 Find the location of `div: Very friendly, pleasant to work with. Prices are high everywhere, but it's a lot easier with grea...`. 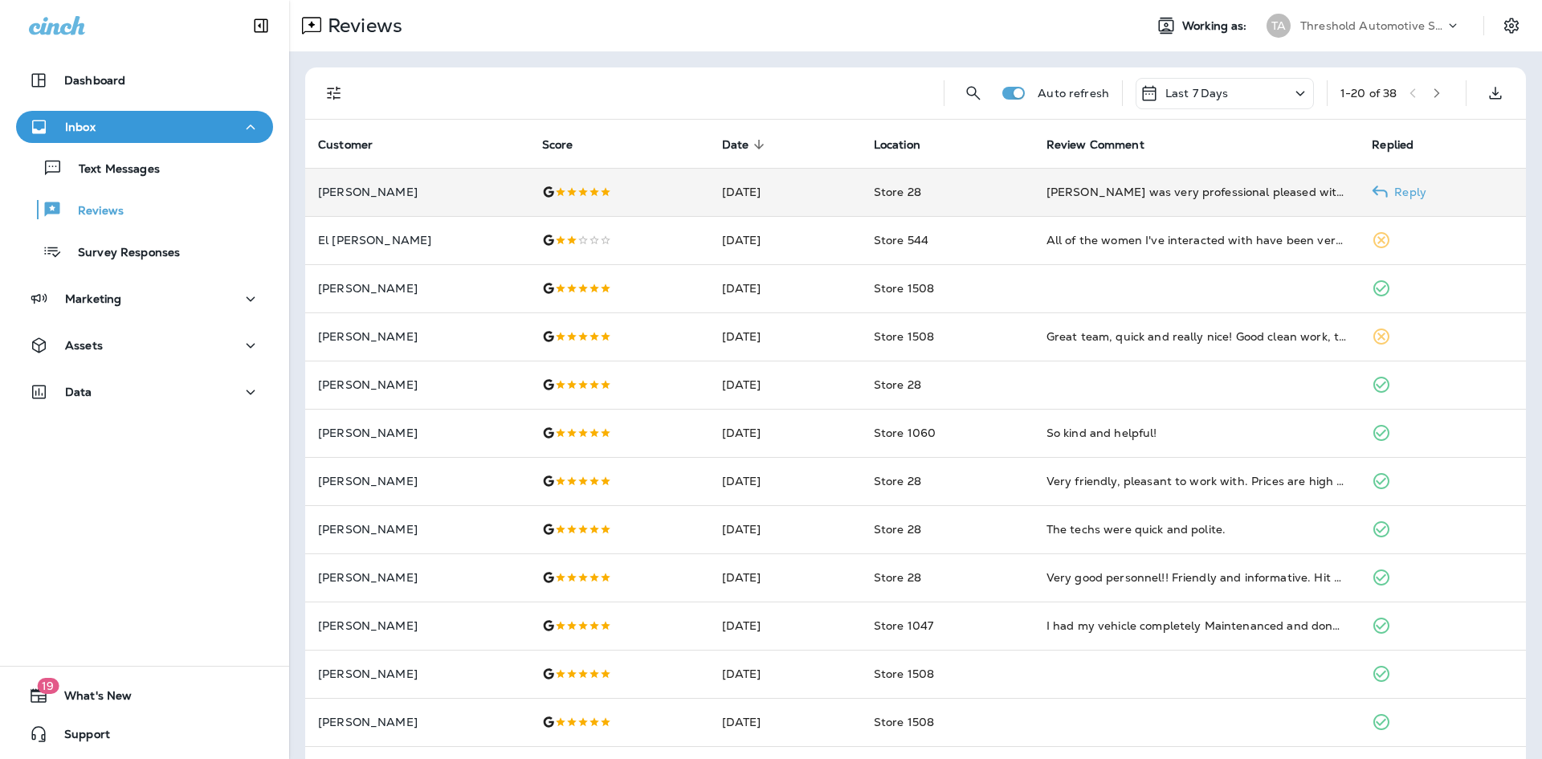

div: Very friendly, pleasant to work with. Prices are high everywhere, but it's a lot easier with grea... is located at coordinates (1196, 481).